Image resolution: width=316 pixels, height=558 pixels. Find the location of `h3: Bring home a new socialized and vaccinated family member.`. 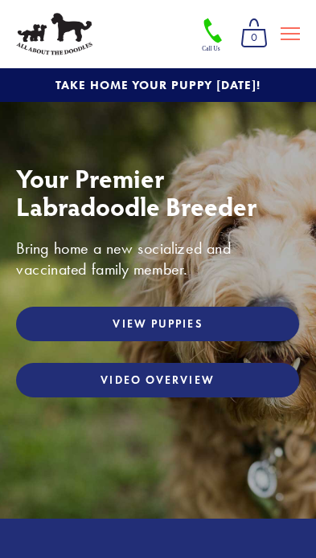

h3: Bring home a new socialized and vaccinated family member. is located at coordinates (157, 259).